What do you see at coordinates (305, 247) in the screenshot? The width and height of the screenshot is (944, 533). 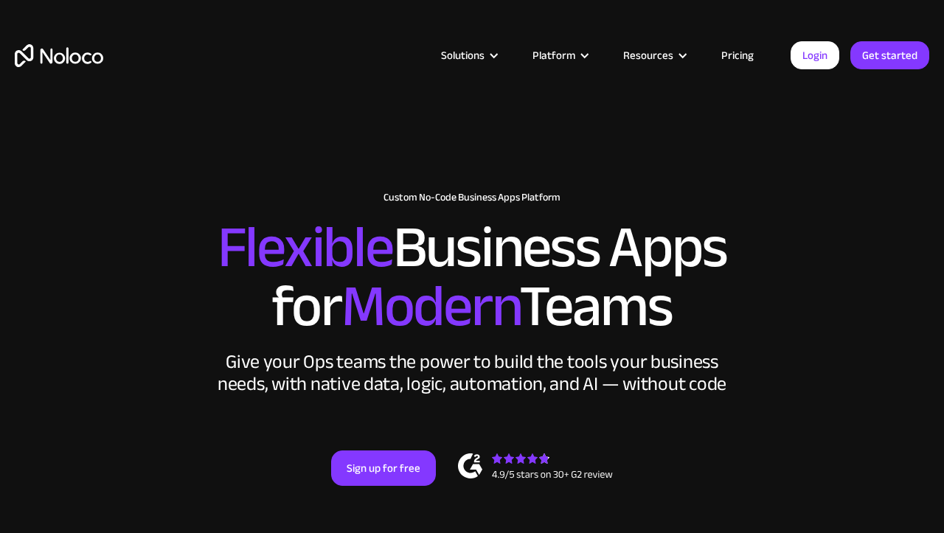 I see `span: Flexible` at bounding box center [305, 247].